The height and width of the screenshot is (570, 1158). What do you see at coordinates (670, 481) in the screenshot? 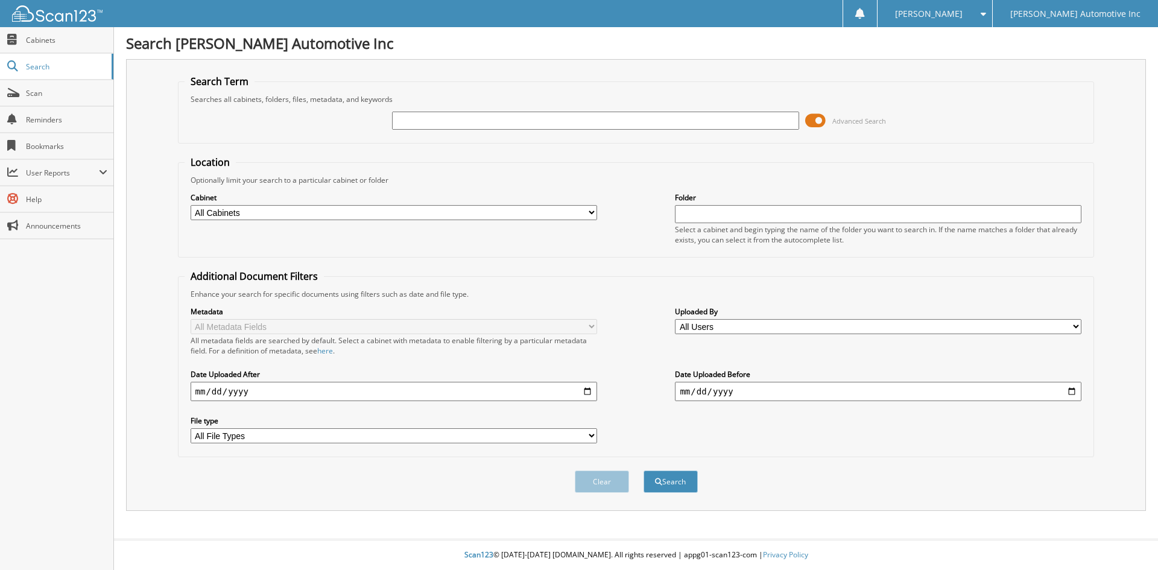
I see `button: Search` at bounding box center [670, 481].